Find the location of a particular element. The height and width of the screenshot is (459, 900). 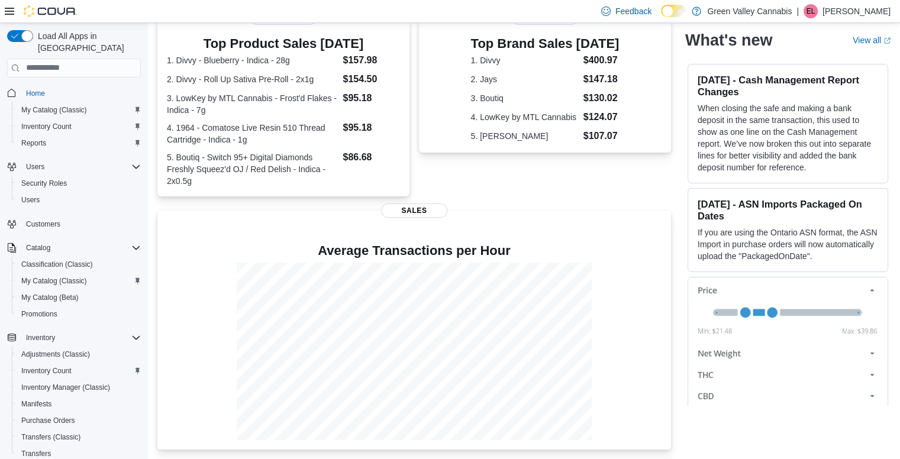

dd: $107.07 is located at coordinates (601, 136).